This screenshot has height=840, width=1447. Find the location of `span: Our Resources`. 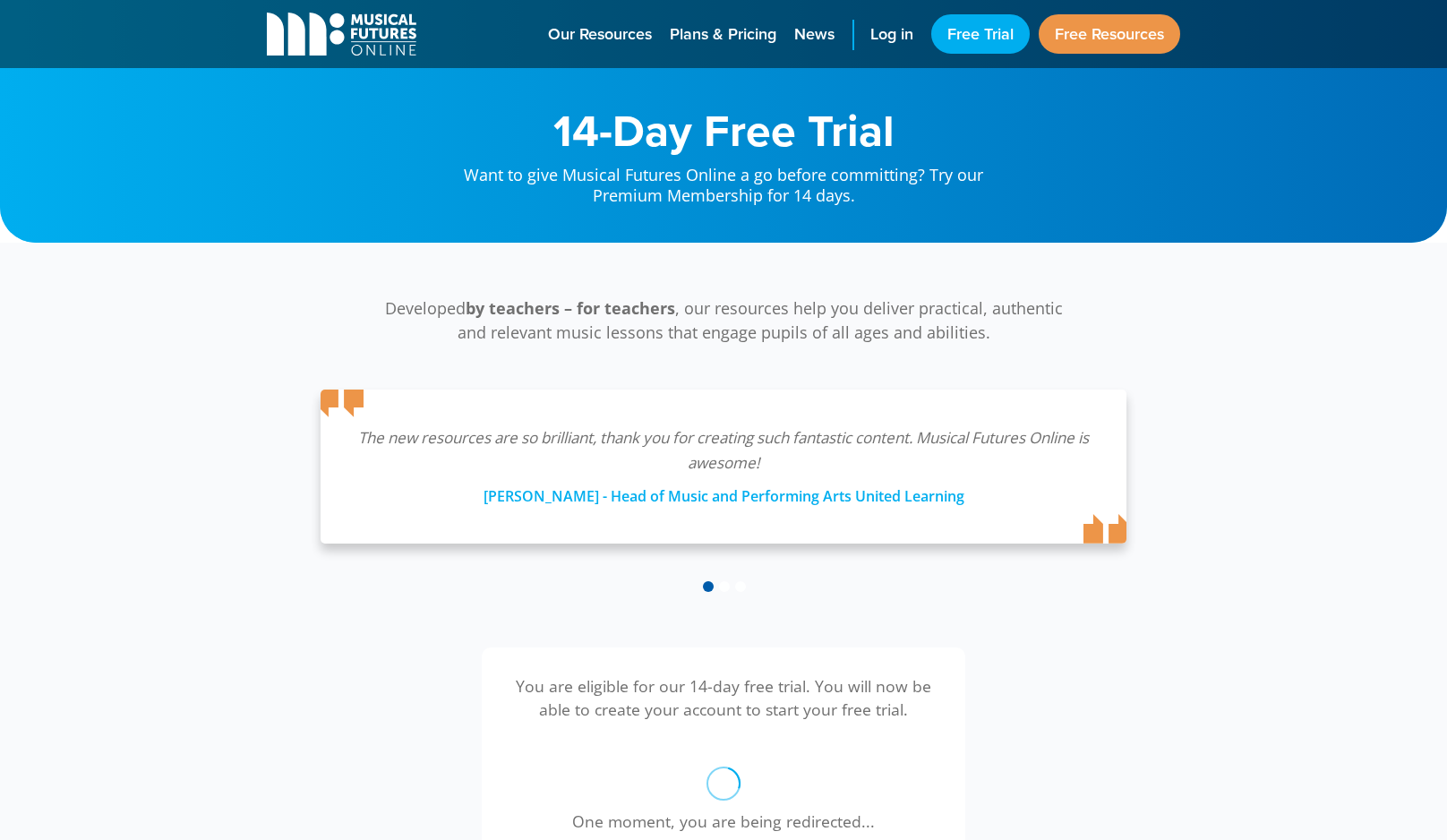

span: Our Resources is located at coordinates (599, 34).